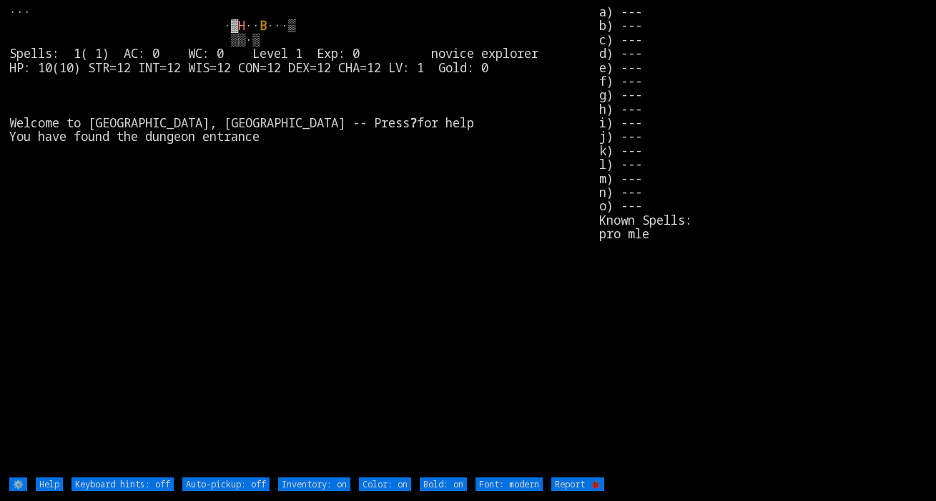 Image resolution: width=936 pixels, height=501 pixels. What do you see at coordinates (763, 240) in the screenshot?
I see `stats: a) --- b) --- c) --- d) --- e) --- f) --- g) --- h) --- i) --- j) --- k) --- l) --- m) --- n) ---...` at bounding box center [763, 240].